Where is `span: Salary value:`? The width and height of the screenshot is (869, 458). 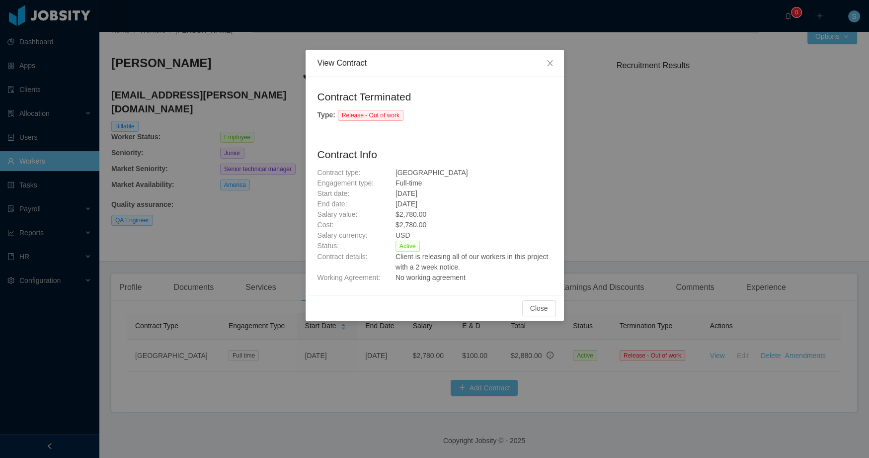
span: Salary value: is located at coordinates (337, 214).